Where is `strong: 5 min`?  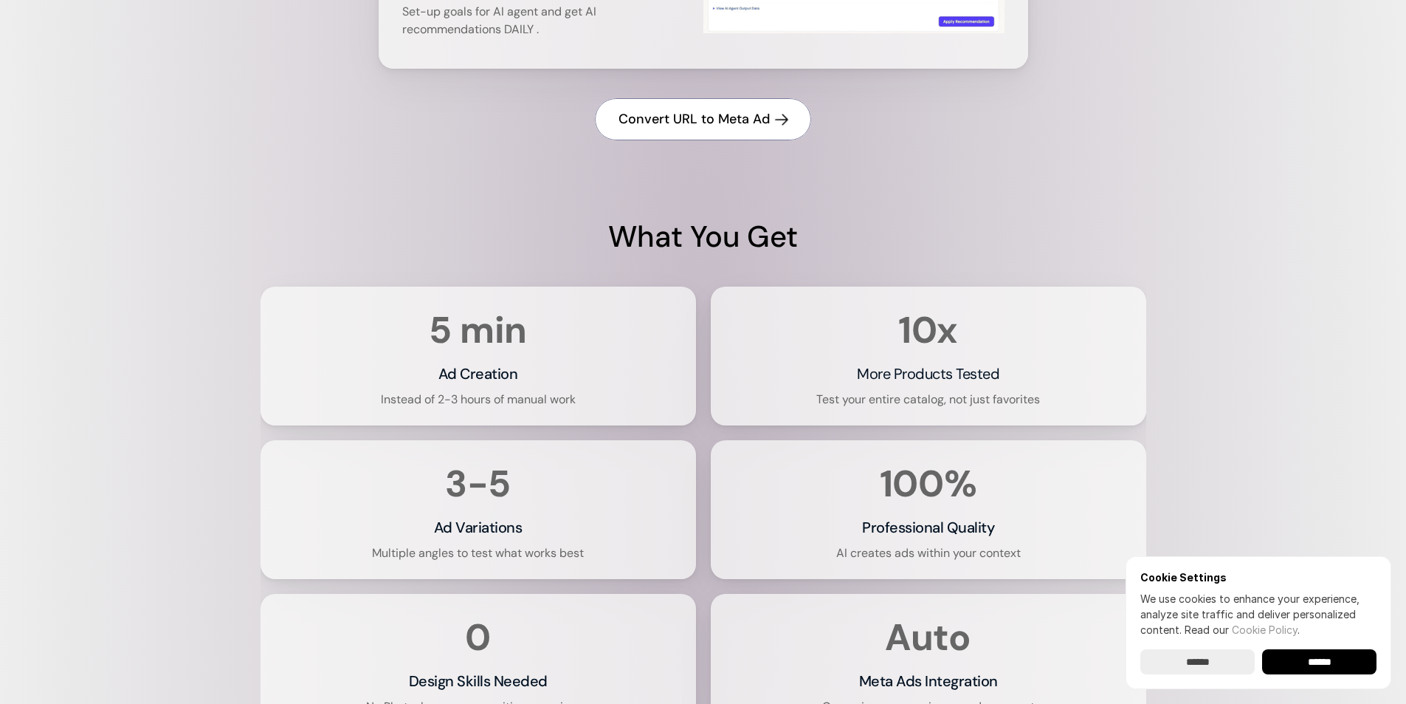
strong: 5 min is located at coordinates (478, 330).